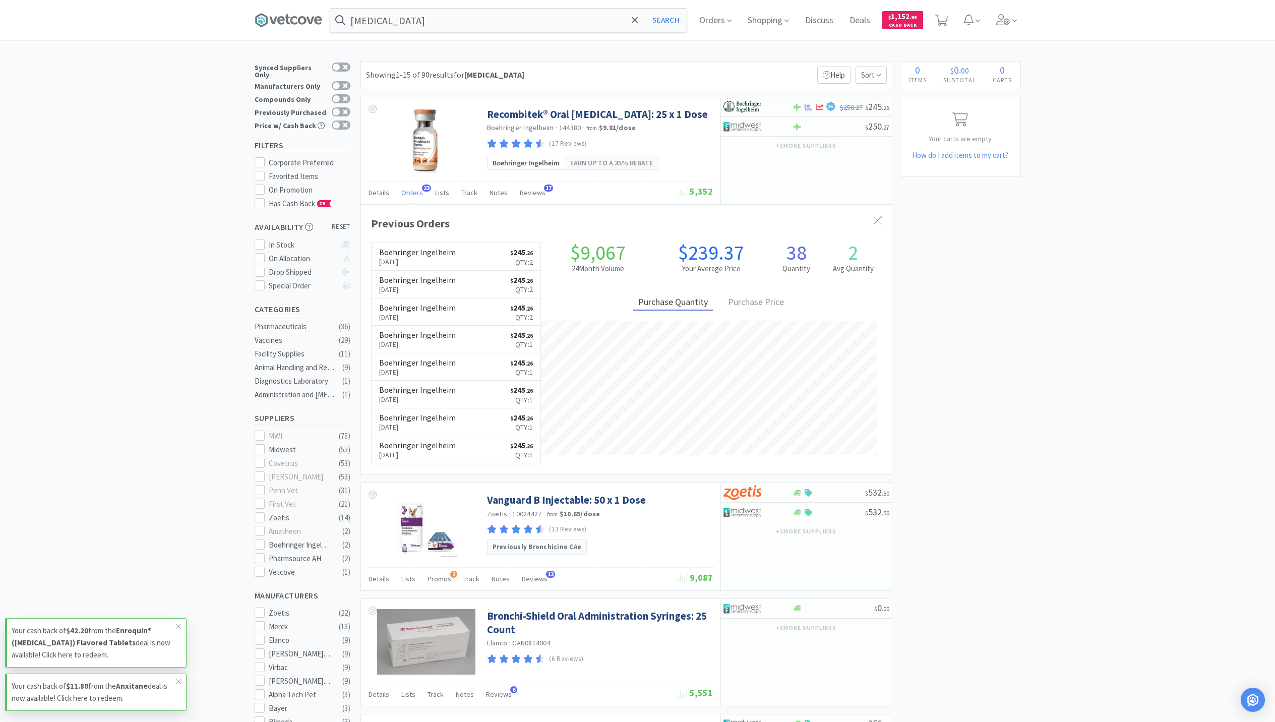 Image resolution: width=1275 pixels, height=722 pixels. I want to click on span: 532, so click(878, 512).